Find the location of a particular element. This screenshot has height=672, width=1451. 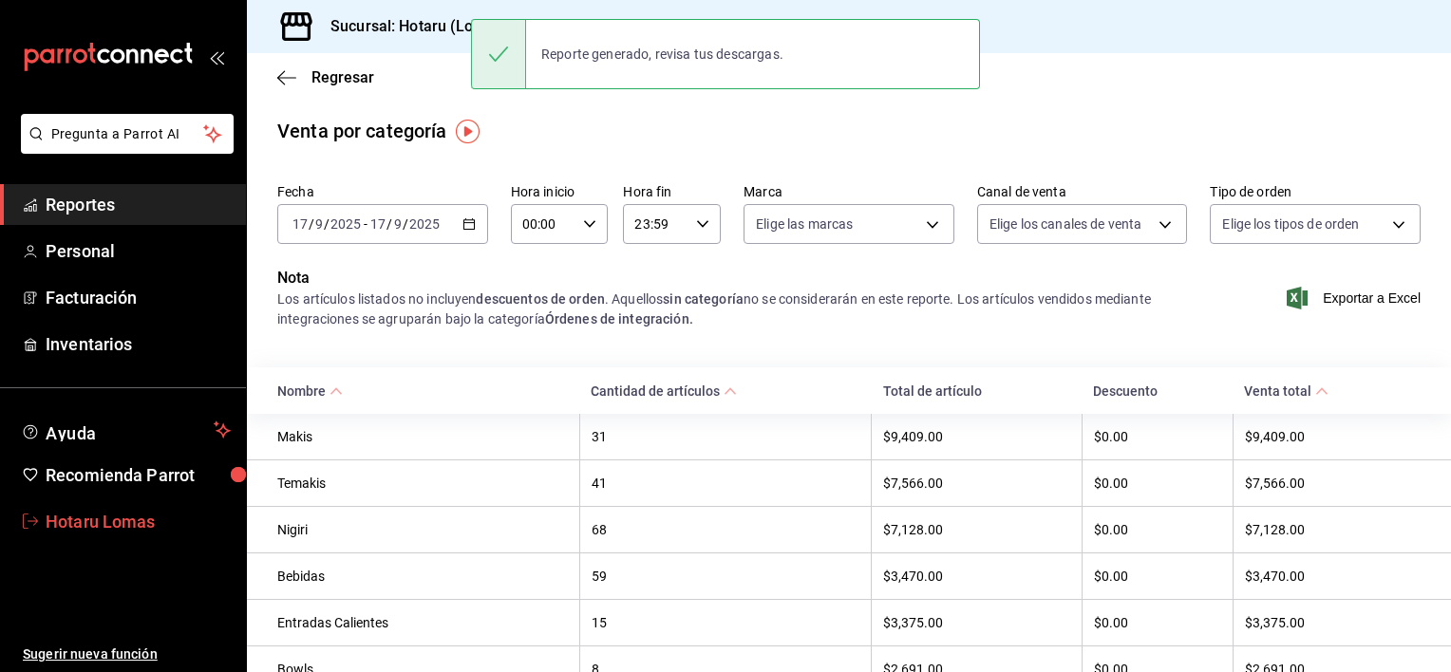

label: Tipo de orden is located at coordinates (1315, 192).